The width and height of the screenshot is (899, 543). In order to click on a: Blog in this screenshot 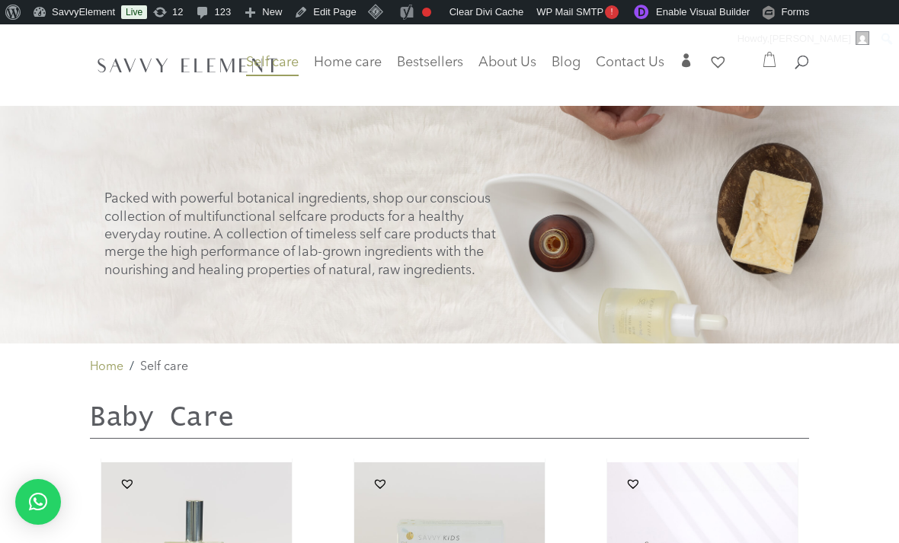, I will do `click(566, 68)`.